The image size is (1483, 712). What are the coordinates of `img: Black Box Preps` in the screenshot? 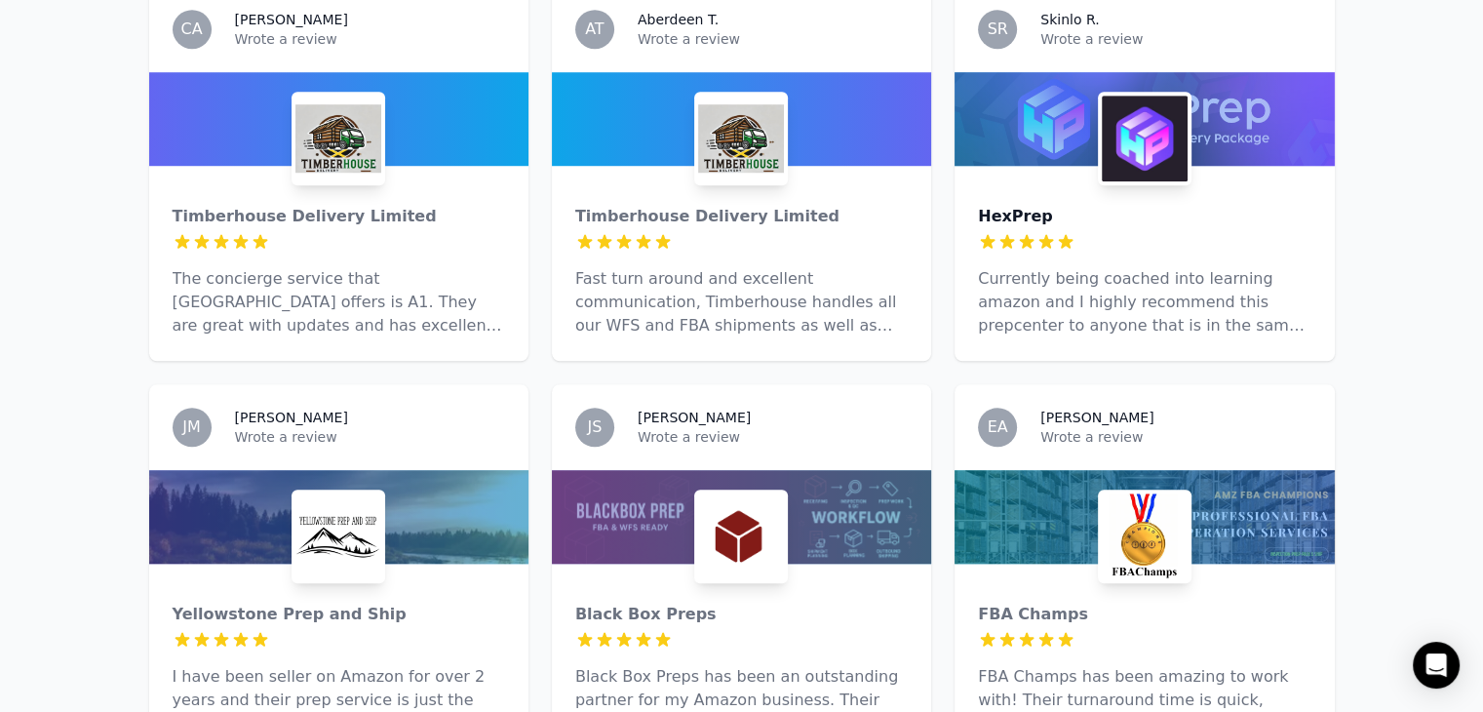 It's located at (741, 536).